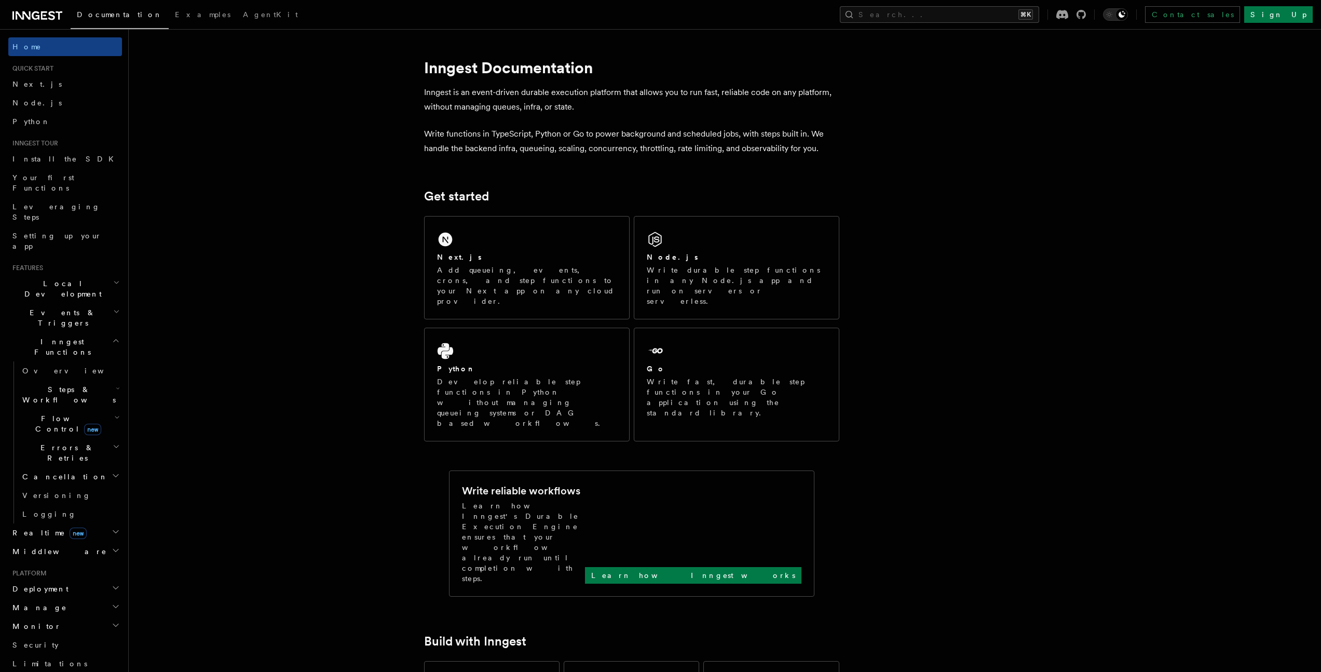 The image size is (1321, 672). Describe the element at coordinates (65, 241) in the screenshot. I see `a: Setting up your app` at that location.